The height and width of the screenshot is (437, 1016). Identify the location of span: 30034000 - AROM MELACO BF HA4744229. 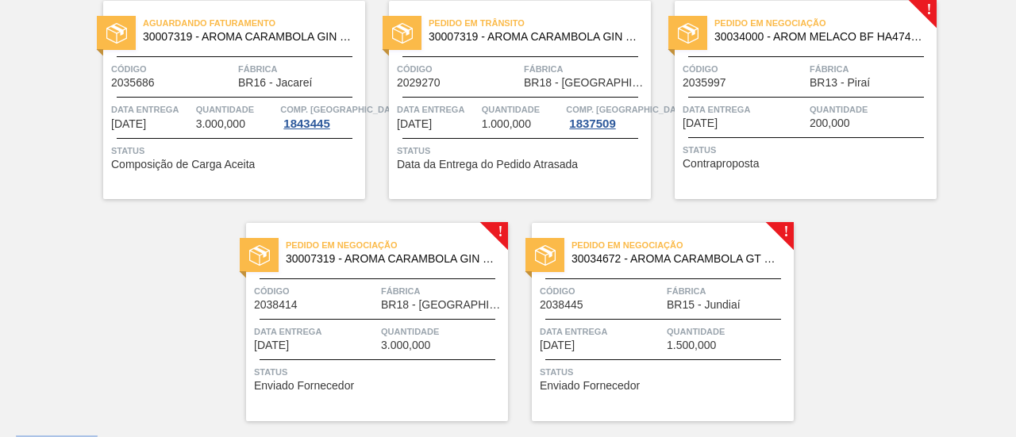
(819, 37).